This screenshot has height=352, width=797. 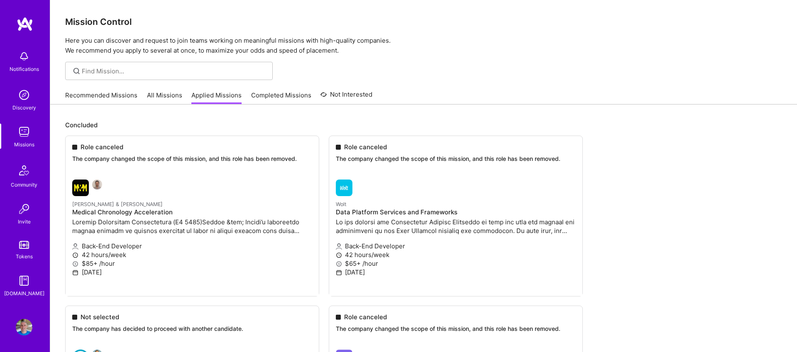 What do you see at coordinates (24, 69) in the screenshot?
I see `div: Notifications` at bounding box center [24, 69].